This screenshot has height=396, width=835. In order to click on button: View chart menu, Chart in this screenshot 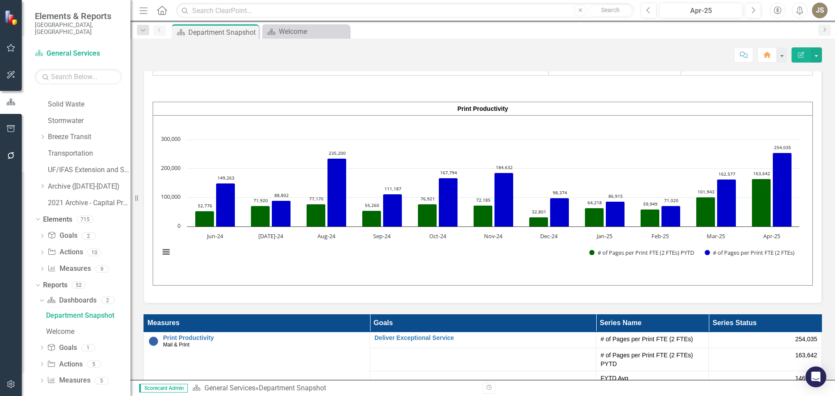, I will do `click(166, 252)`.